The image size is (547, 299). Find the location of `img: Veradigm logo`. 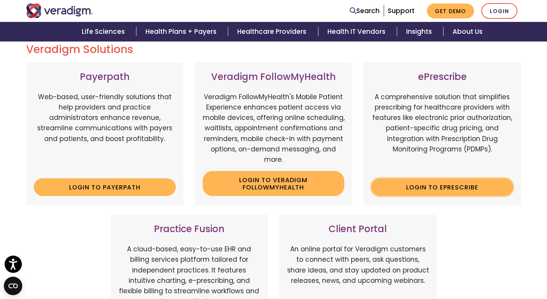

img: Veradigm logo is located at coordinates (60, 11).